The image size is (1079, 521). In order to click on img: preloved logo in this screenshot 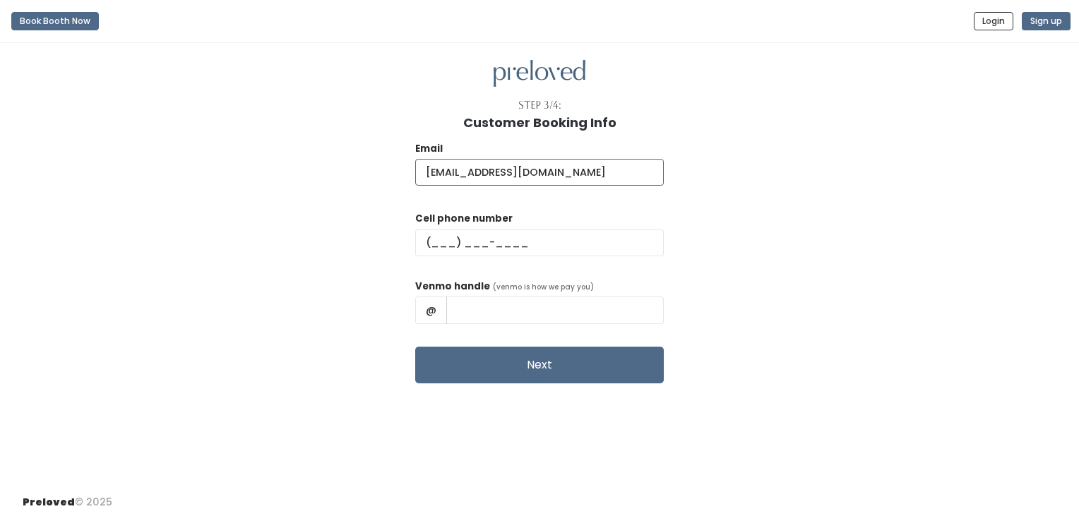, I will do `click(539, 73)`.